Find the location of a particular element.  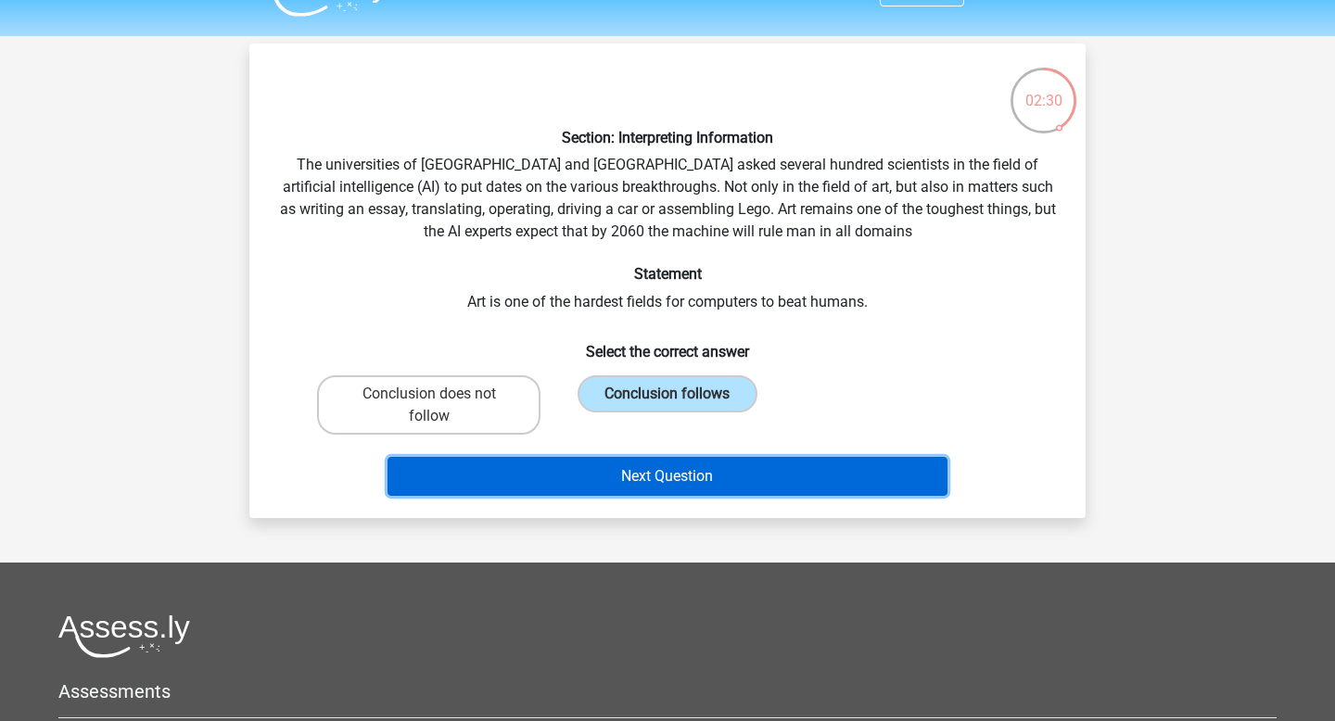

label: Conclusion follows is located at coordinates (666, 394).